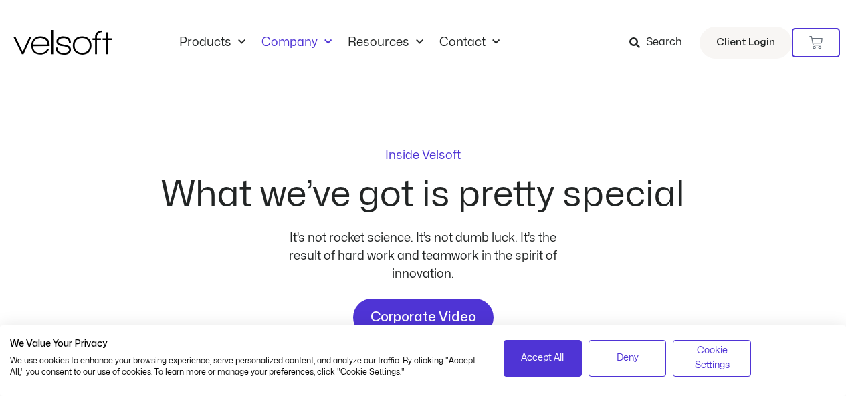 The image size is (846, 396). Describe the element at coordinates (296, 43) in the screenshot. I see `a: CompanyMenu Toggle` at that location.